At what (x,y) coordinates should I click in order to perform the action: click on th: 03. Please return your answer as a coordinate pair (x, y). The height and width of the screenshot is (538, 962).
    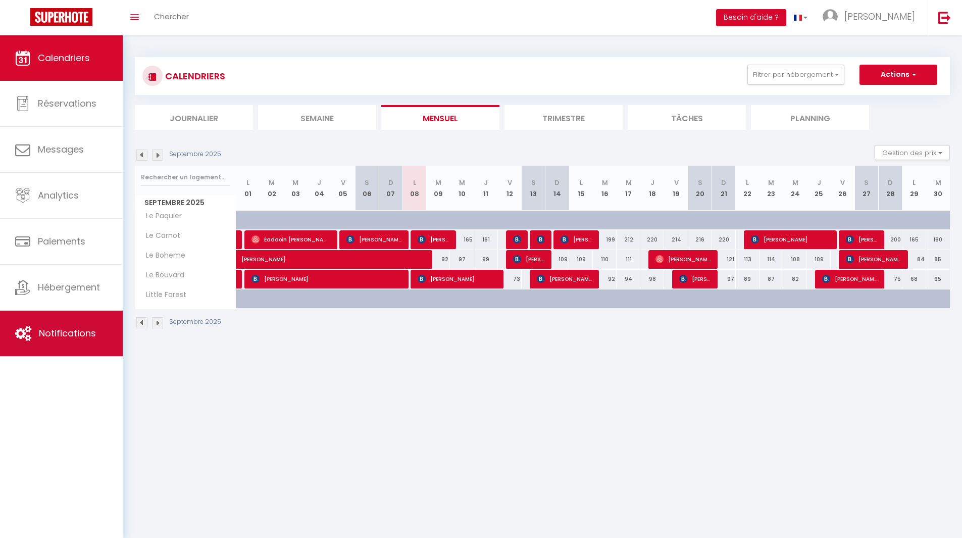
    Looking at the image, I should click on (295, 188).